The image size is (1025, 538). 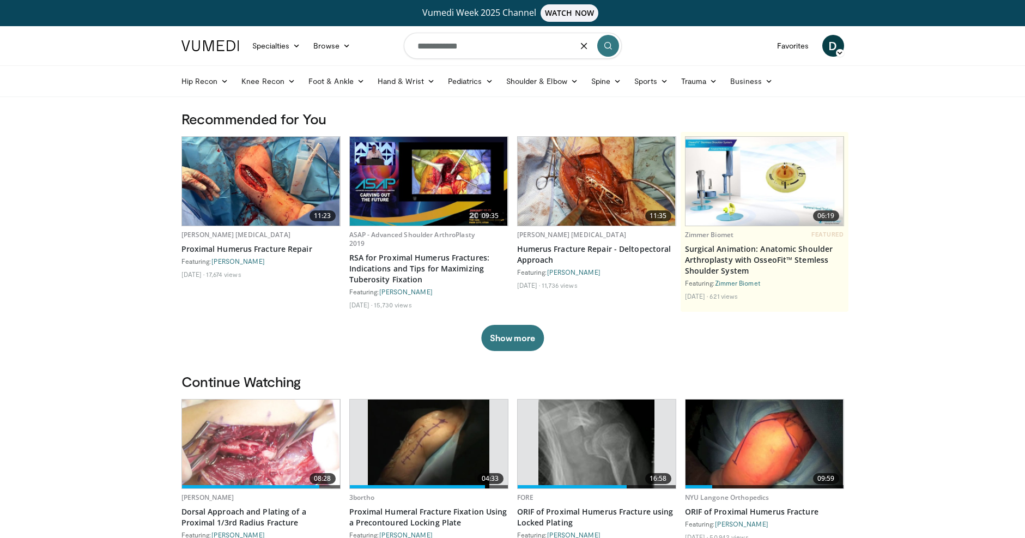 What do you see at coordinates (205, 81) in the screenshot?
I see `a: Hip Recon` at bounding box center [205, 81].